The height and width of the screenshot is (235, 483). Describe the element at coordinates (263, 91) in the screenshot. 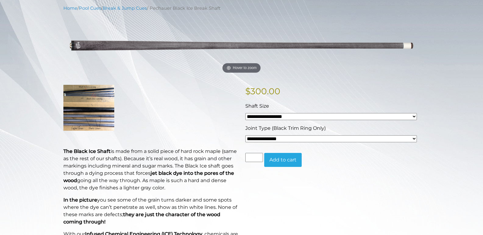

I see `bdi: 300.00` at that location.